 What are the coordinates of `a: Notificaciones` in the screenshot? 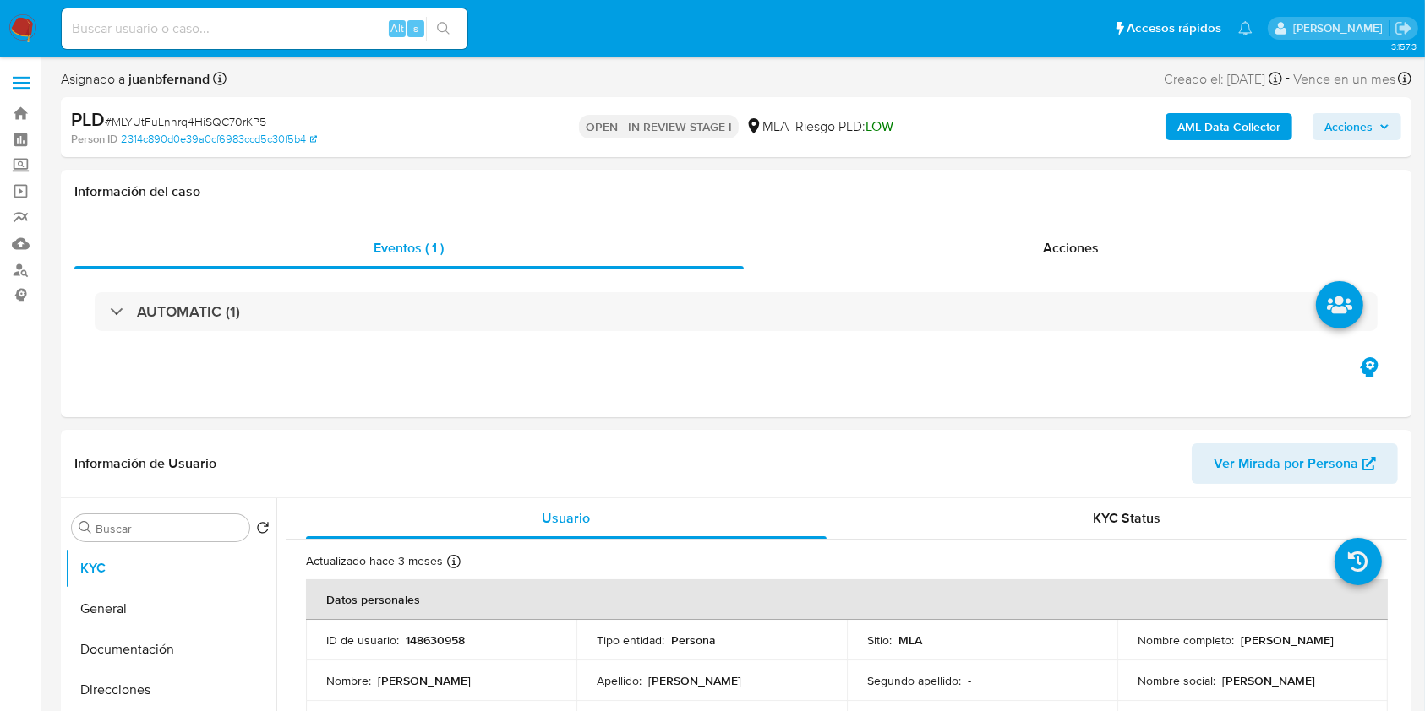 It's located at (1245, 28).